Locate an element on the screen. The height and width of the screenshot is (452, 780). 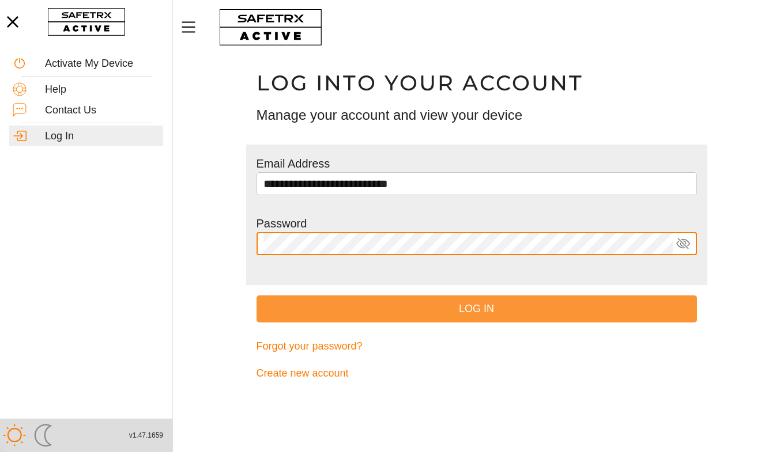
h3: Manage your account and view your device is located at coordinates (477, 115).